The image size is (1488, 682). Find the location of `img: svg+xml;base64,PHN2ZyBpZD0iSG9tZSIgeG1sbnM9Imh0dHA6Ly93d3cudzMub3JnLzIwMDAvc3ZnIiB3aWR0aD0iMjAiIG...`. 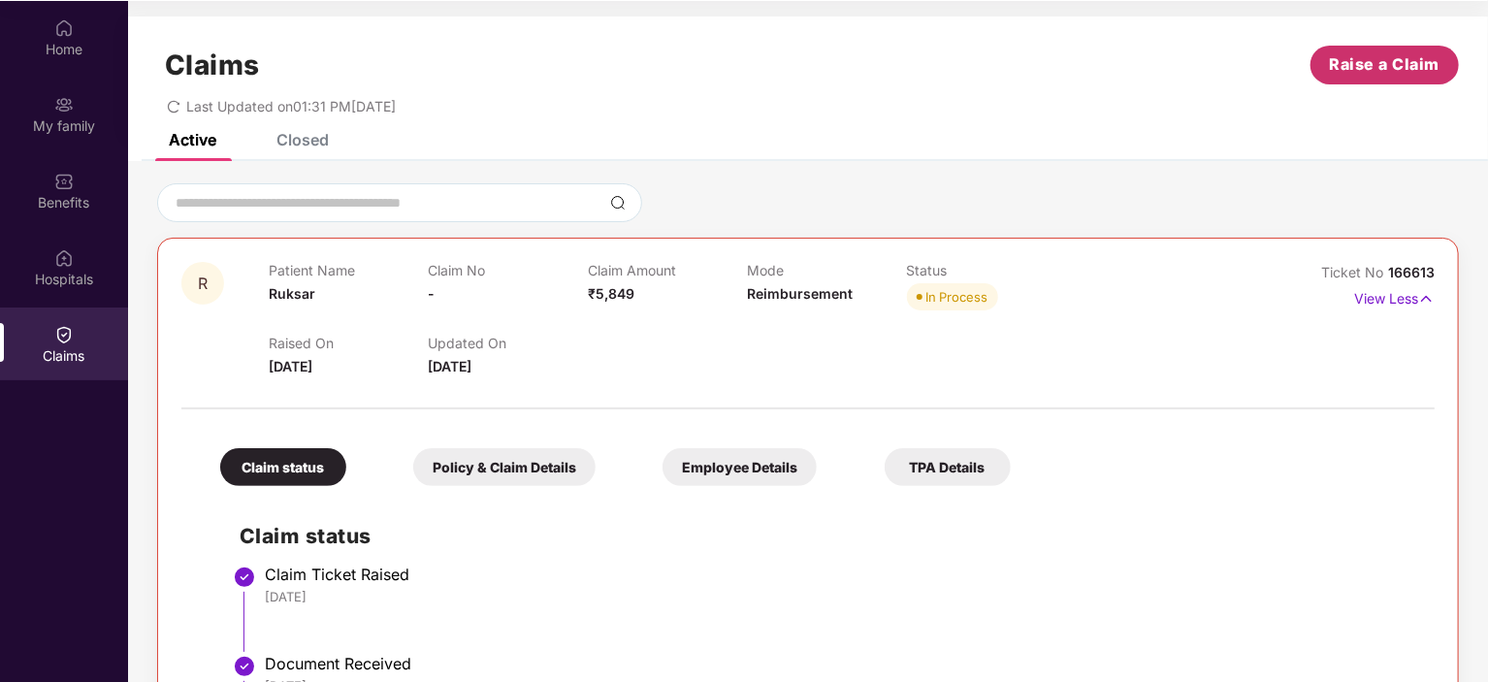

img: svg+xml;base64,PHN2ZyBpZD0iSG9tZSIgeG1sbnM9Imh0dHA6Ly93d3cudzMub3JnLzIwMDAvc3ZnIiB3aWR0aD0iMjAiIG... is located at coordinates (64, 28).